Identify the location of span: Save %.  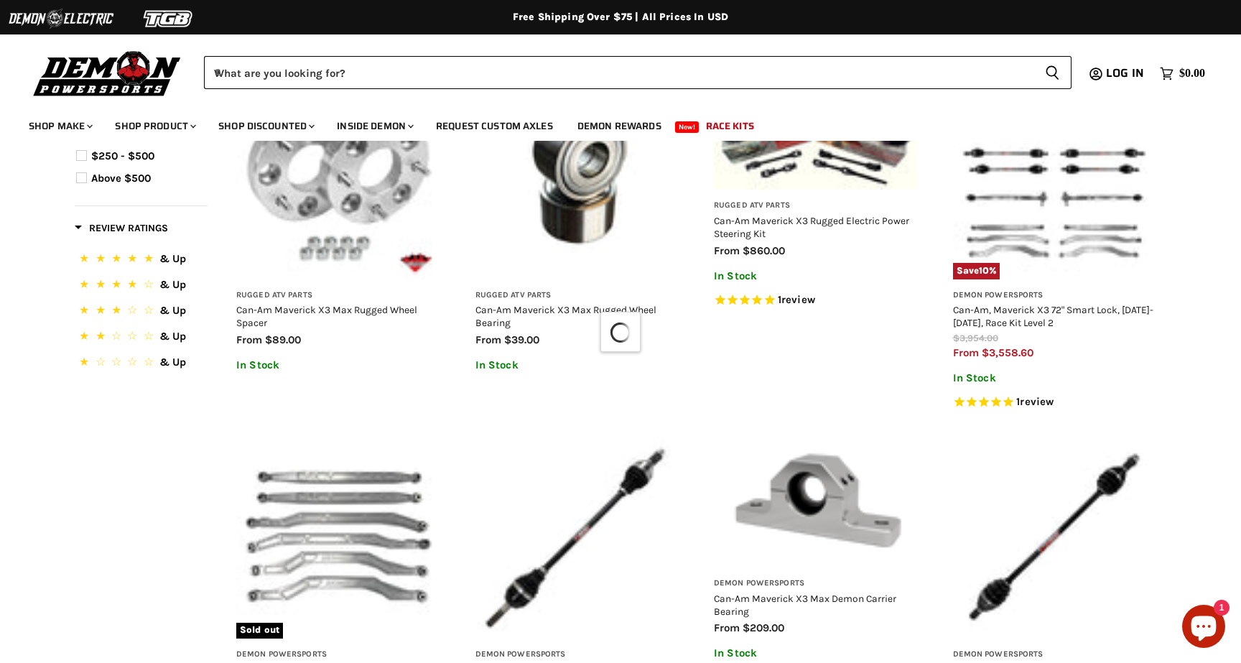
(977, 271).